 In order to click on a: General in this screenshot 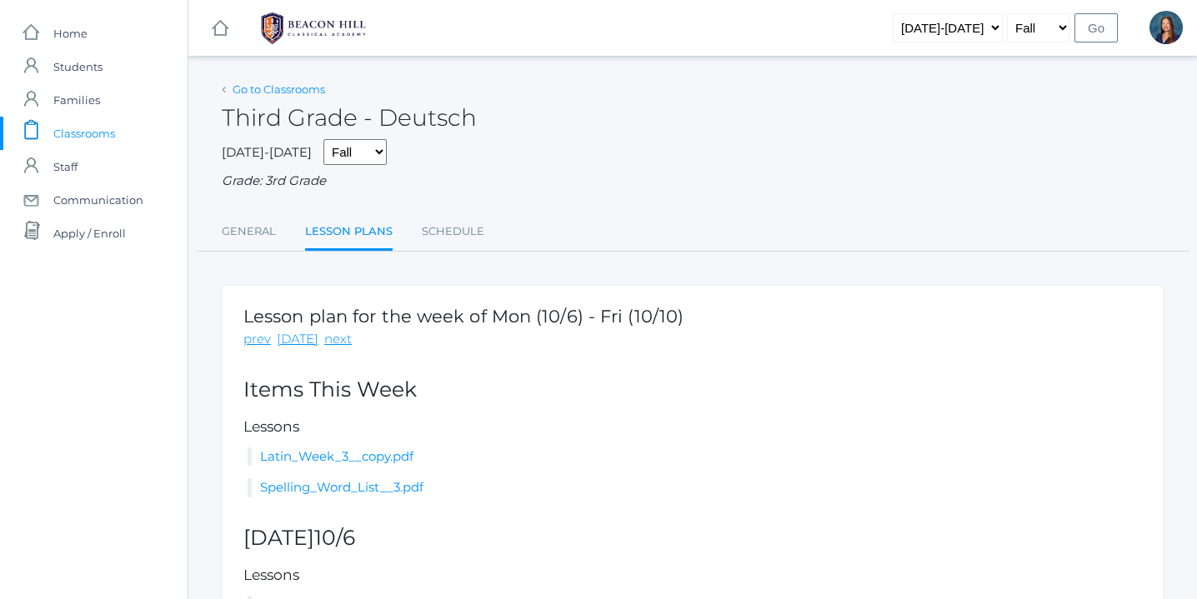, I will do `click(248, 232)`.